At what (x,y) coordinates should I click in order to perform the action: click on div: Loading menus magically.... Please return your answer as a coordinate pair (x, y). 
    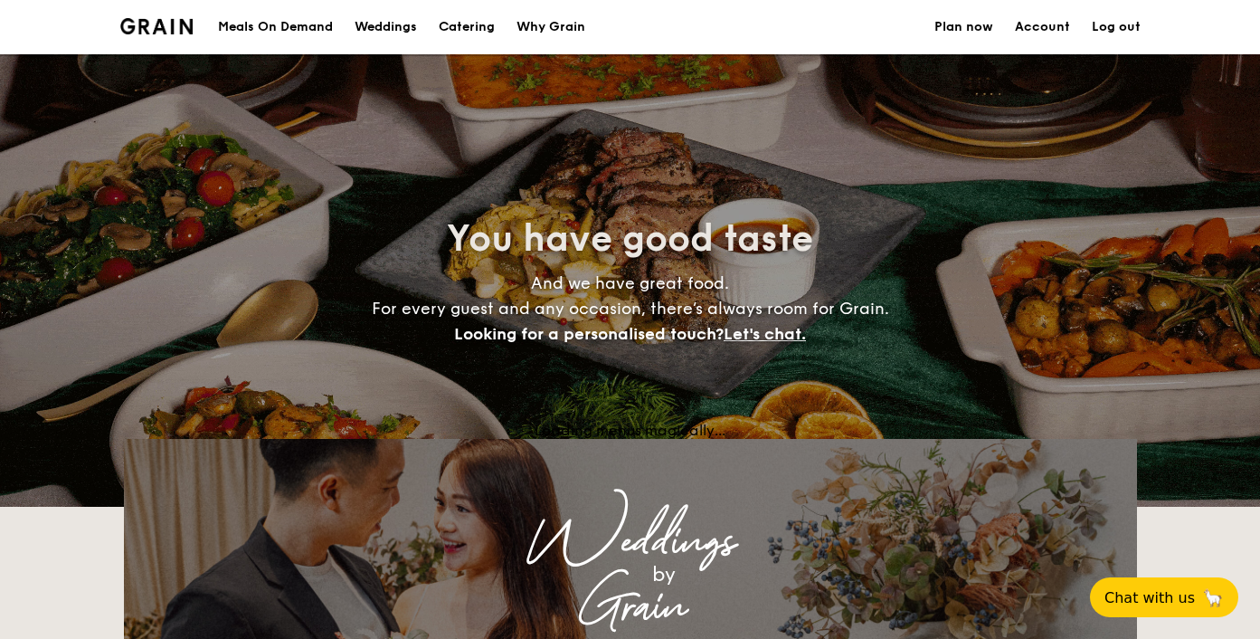
    Looking at the image, I should click on (630, 430).